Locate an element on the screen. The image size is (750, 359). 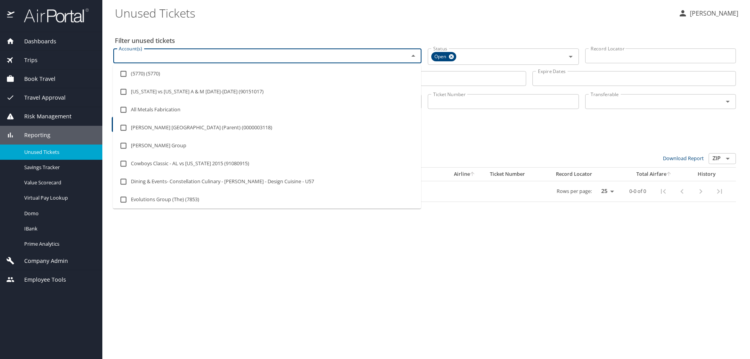
span: Book Travel is located at coordinates (35, 79).